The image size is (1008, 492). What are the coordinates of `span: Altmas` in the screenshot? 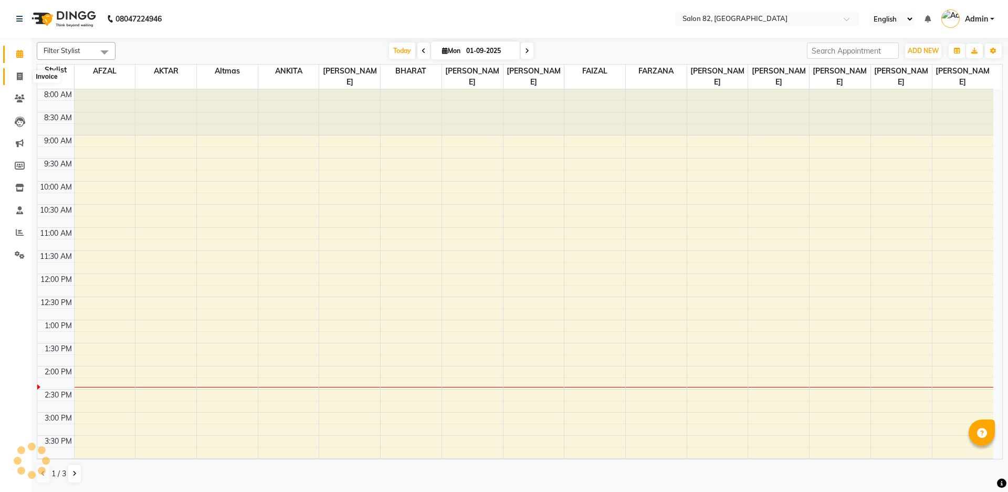 It's located at (227, 71).